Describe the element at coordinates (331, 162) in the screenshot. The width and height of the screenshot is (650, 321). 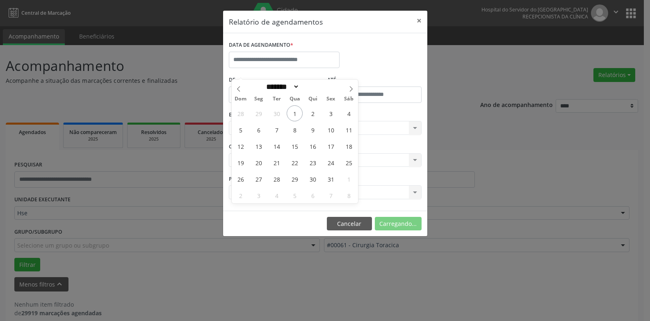
I see `span: Outubro 24, 2025` at that location.